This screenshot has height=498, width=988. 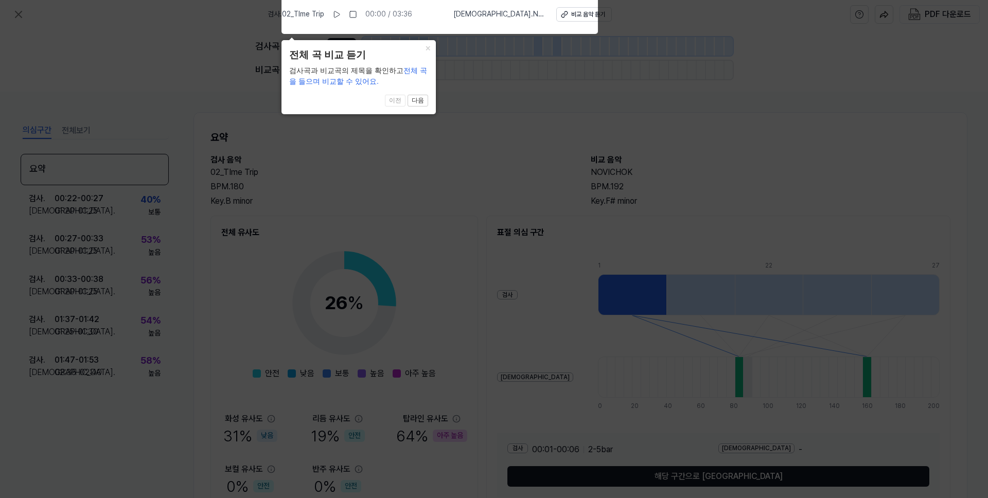 I want to click on span: 검사 . 02_TIme Trip, so click(x=296, y=14).